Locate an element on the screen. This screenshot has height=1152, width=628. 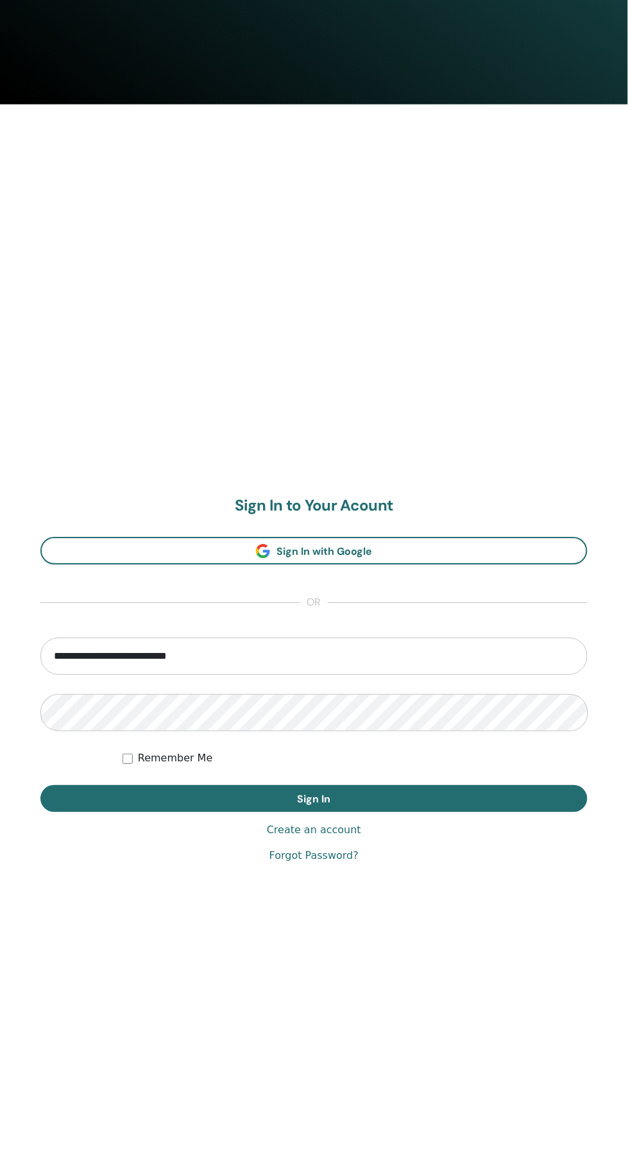
span: or is located at coordinates (314, 604).